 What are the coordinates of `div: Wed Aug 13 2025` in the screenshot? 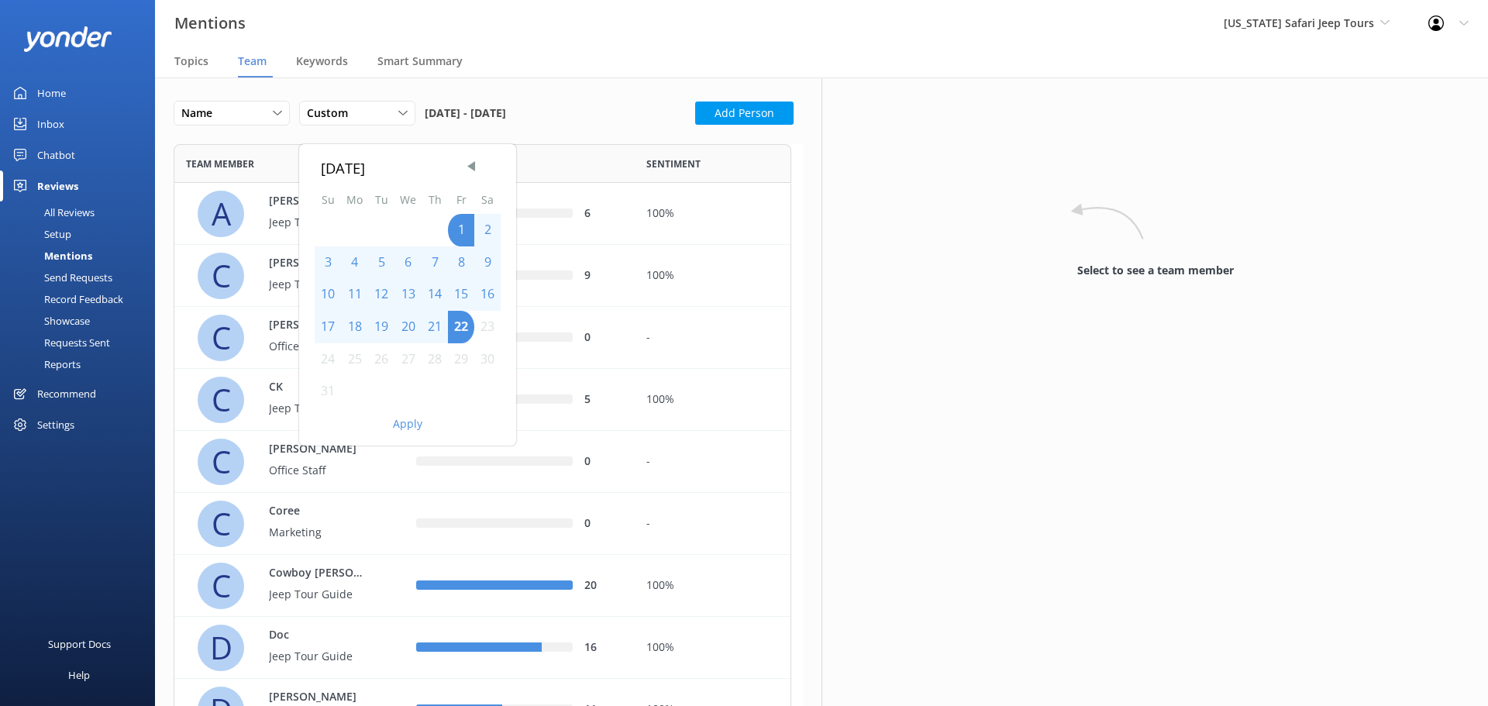 It's located at (408, 294).